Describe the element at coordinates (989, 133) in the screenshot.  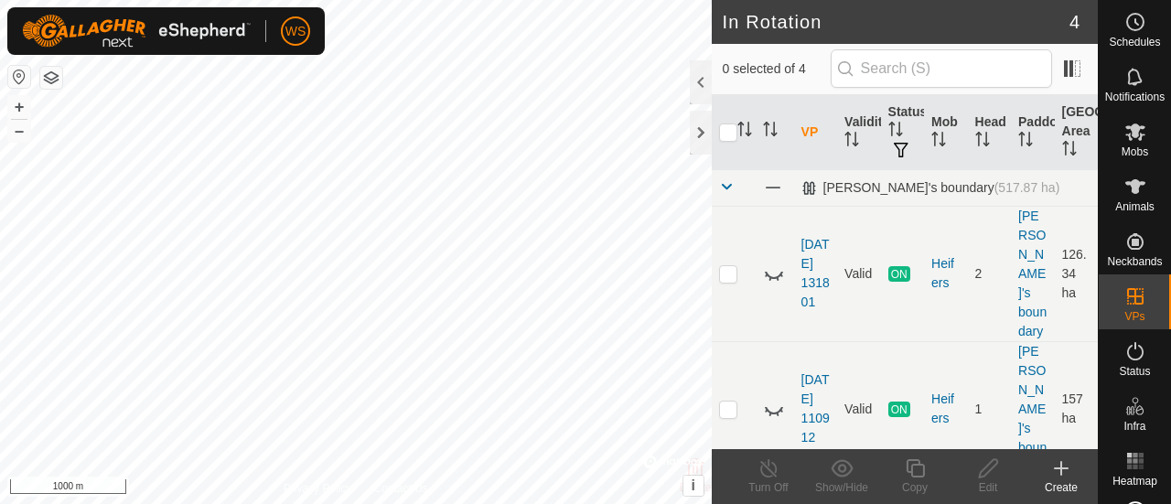
I see `th: Head` at that location.